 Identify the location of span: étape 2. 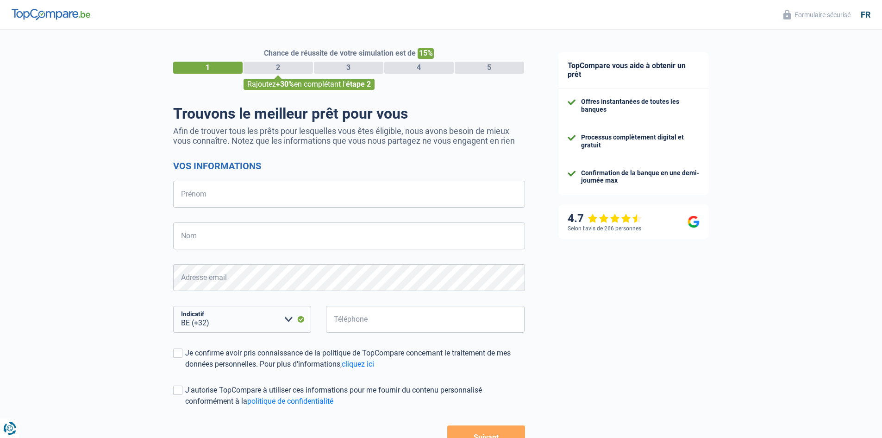
(358, 84).